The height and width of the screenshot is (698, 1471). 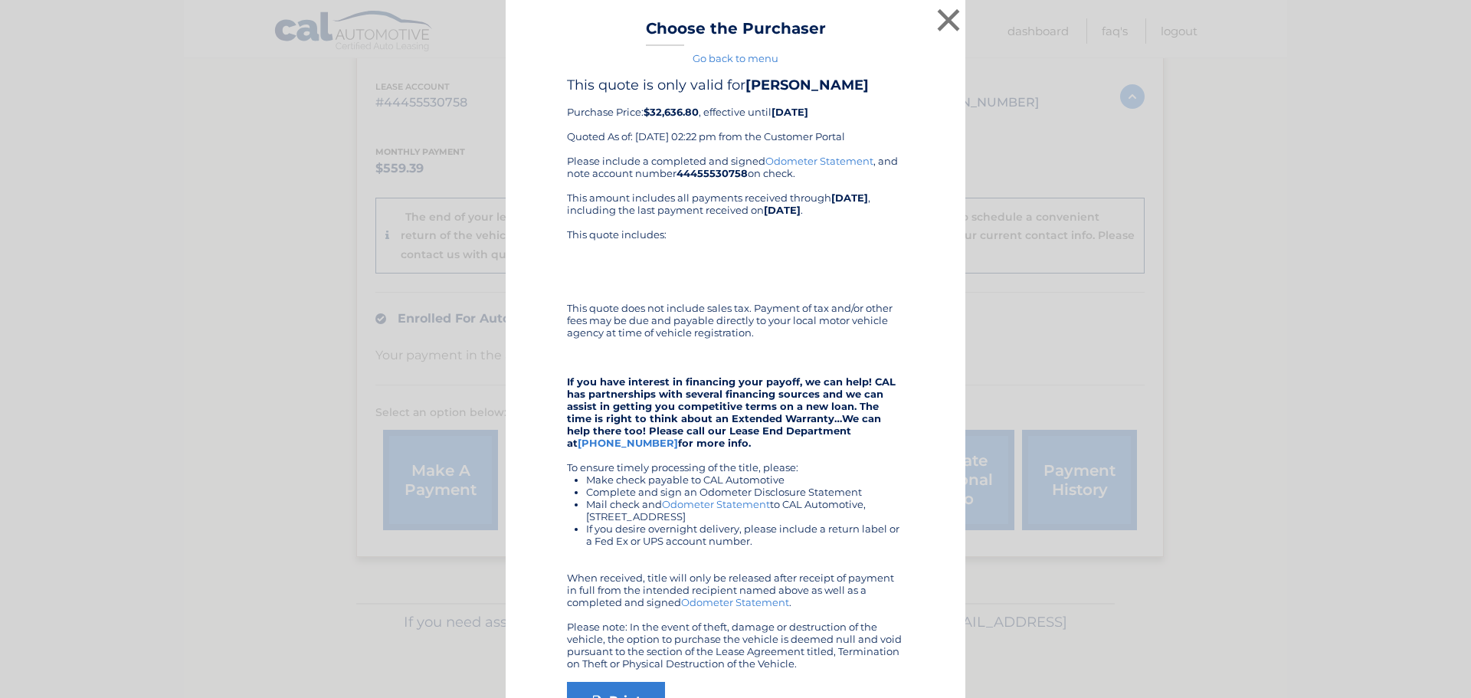 I want to click on h3: Choose the Purchaser, so click(x=736, y=32).